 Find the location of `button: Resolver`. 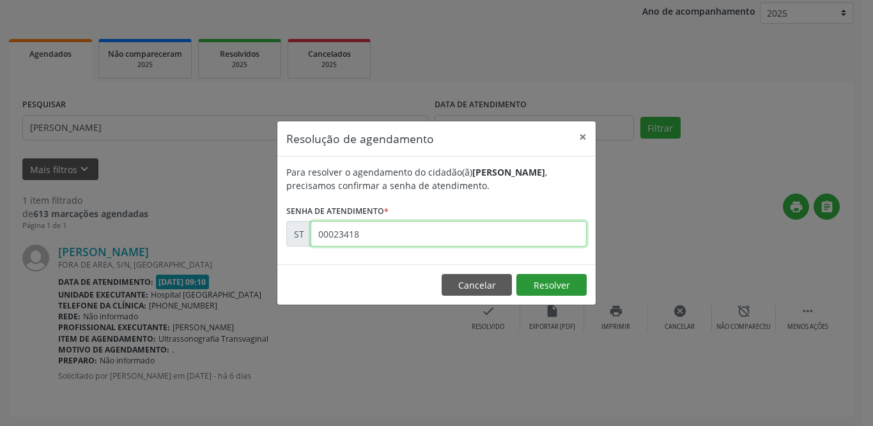

button: Resolver is located at coordinates (552, 285).